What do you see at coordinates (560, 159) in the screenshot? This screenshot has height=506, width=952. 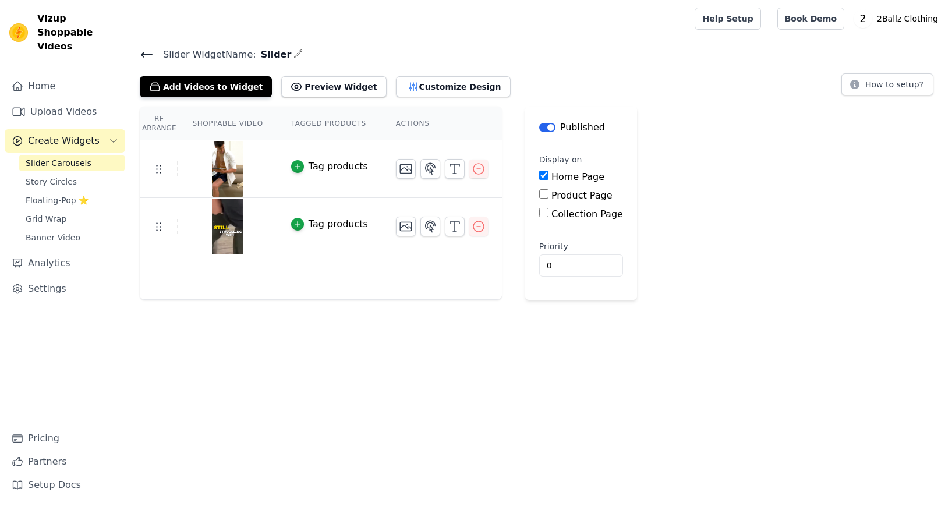 I see `legend: Display on` at bounding box center [560, 159].